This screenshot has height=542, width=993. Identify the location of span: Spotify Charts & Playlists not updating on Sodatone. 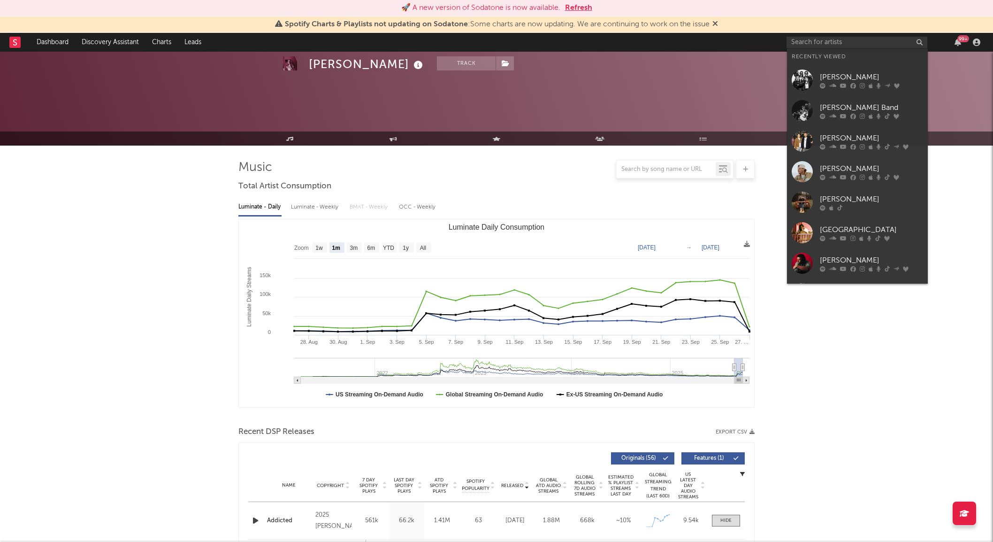
(376, 24).